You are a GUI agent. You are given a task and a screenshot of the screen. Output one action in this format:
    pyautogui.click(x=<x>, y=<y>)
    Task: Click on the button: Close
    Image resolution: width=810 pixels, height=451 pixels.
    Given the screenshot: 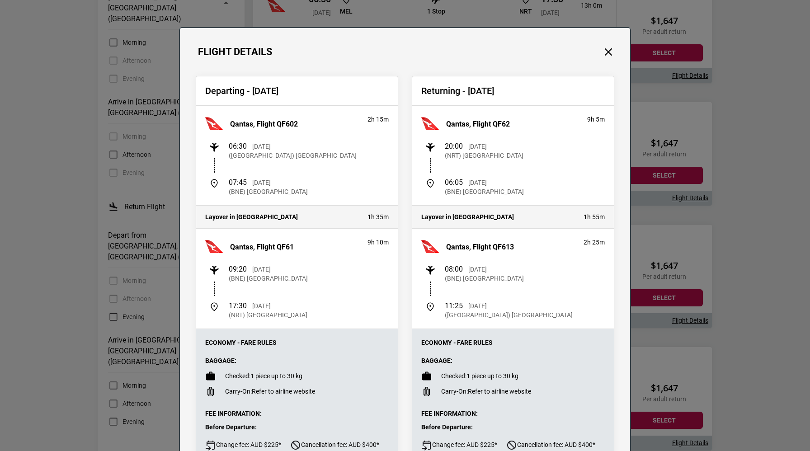 What is the action you would take?
    pyautogui.click(x=608, y=52)
    